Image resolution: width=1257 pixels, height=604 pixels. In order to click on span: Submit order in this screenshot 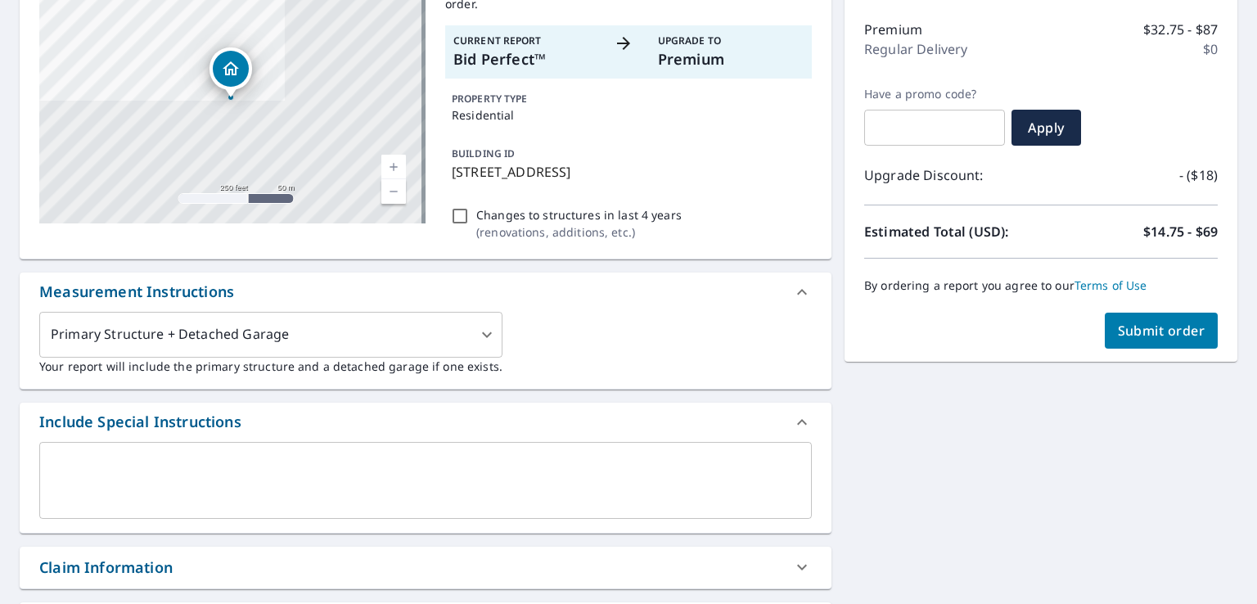, I will do `click(1161, 331)`.